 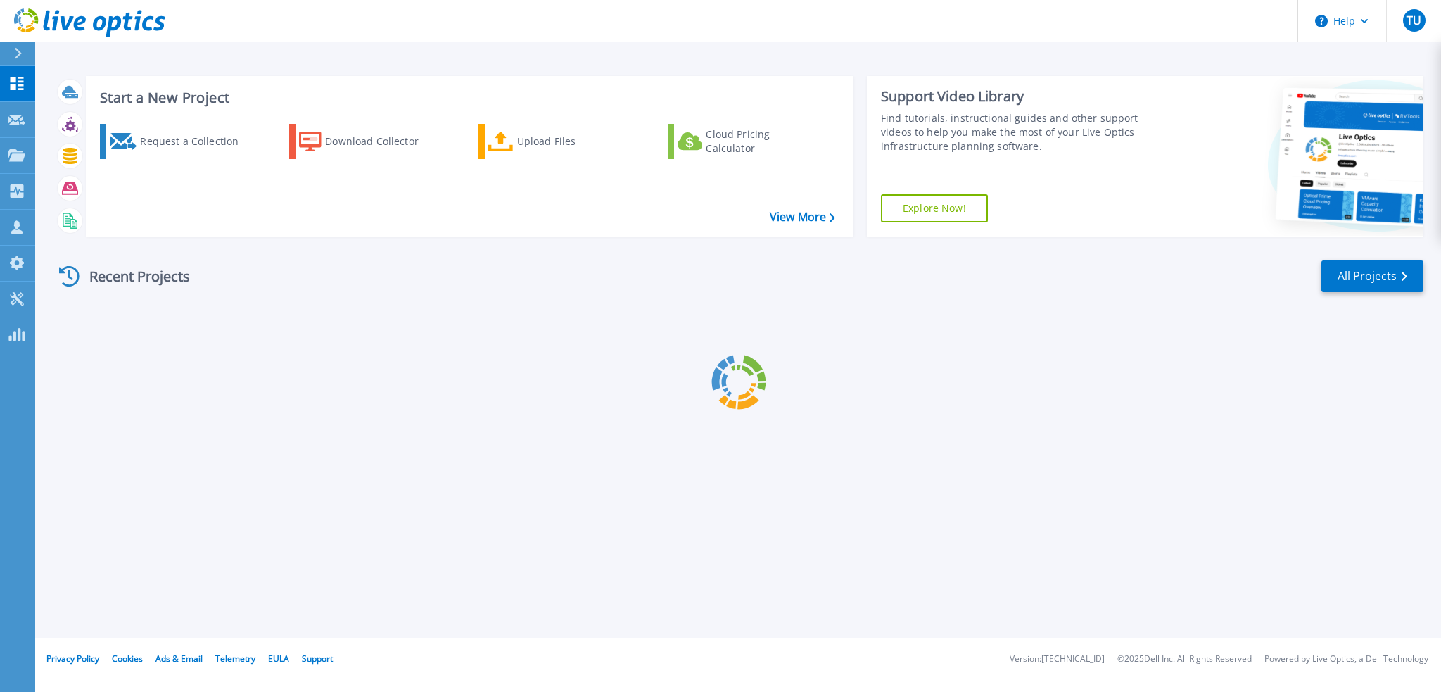 I want to click on a: All Projects, so click(x=1372, y=276).